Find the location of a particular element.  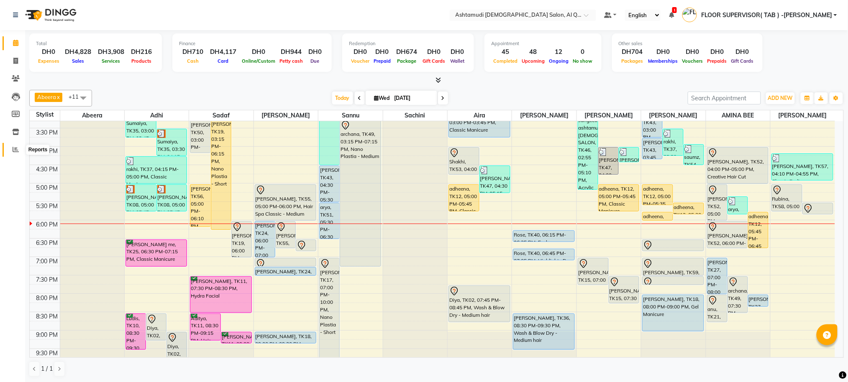

div: archana, TK49, 03:15 PM-07:15 PM, Nano Plastia - Medium is located at coordinates (360, 193).